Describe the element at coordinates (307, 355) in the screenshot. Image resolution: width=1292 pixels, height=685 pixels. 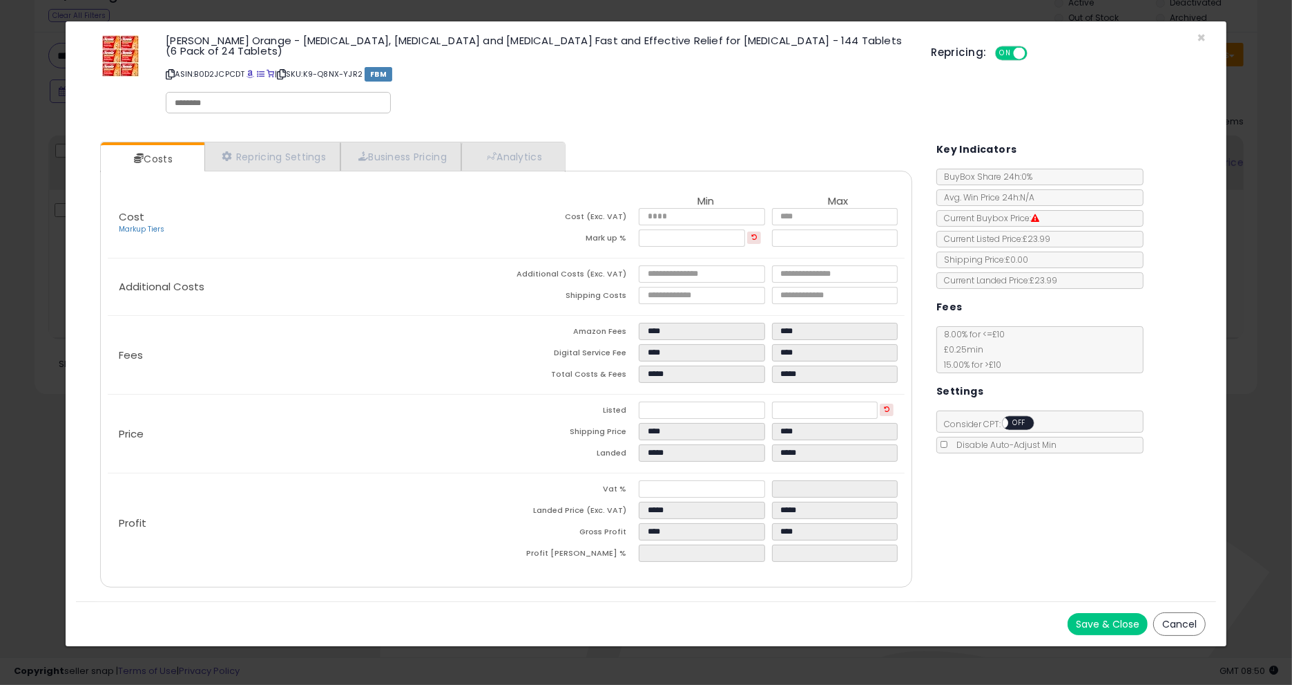
I see `p: Fees` at that location.